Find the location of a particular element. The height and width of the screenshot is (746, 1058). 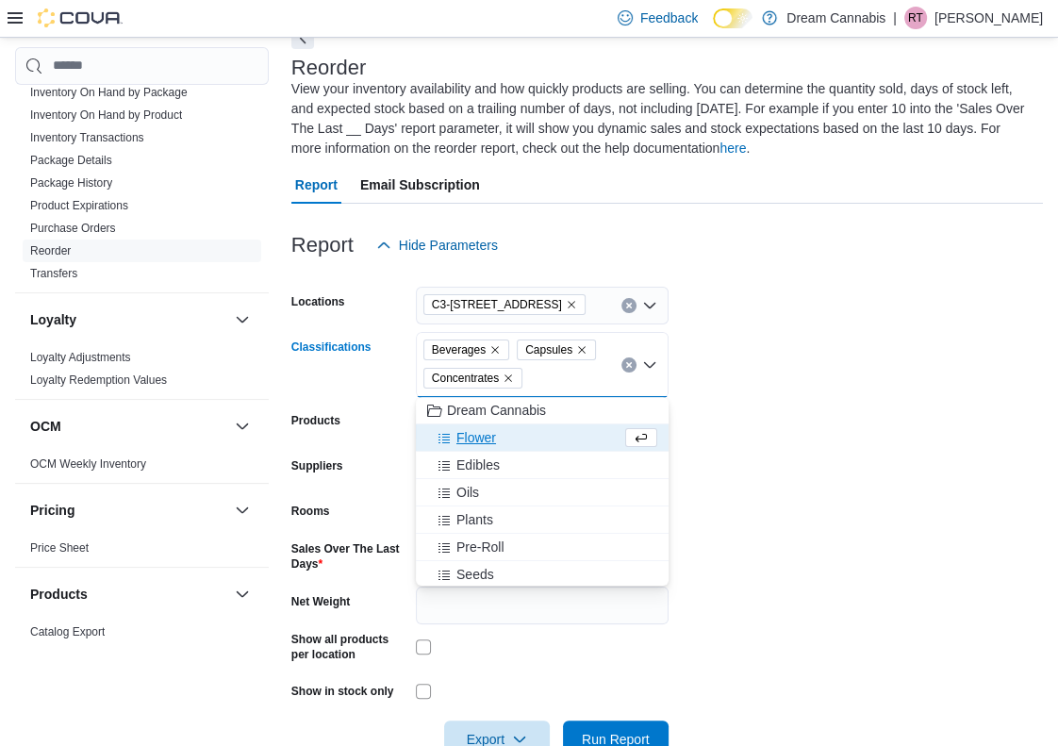

span: Flower is located at coordinates (476, 437).